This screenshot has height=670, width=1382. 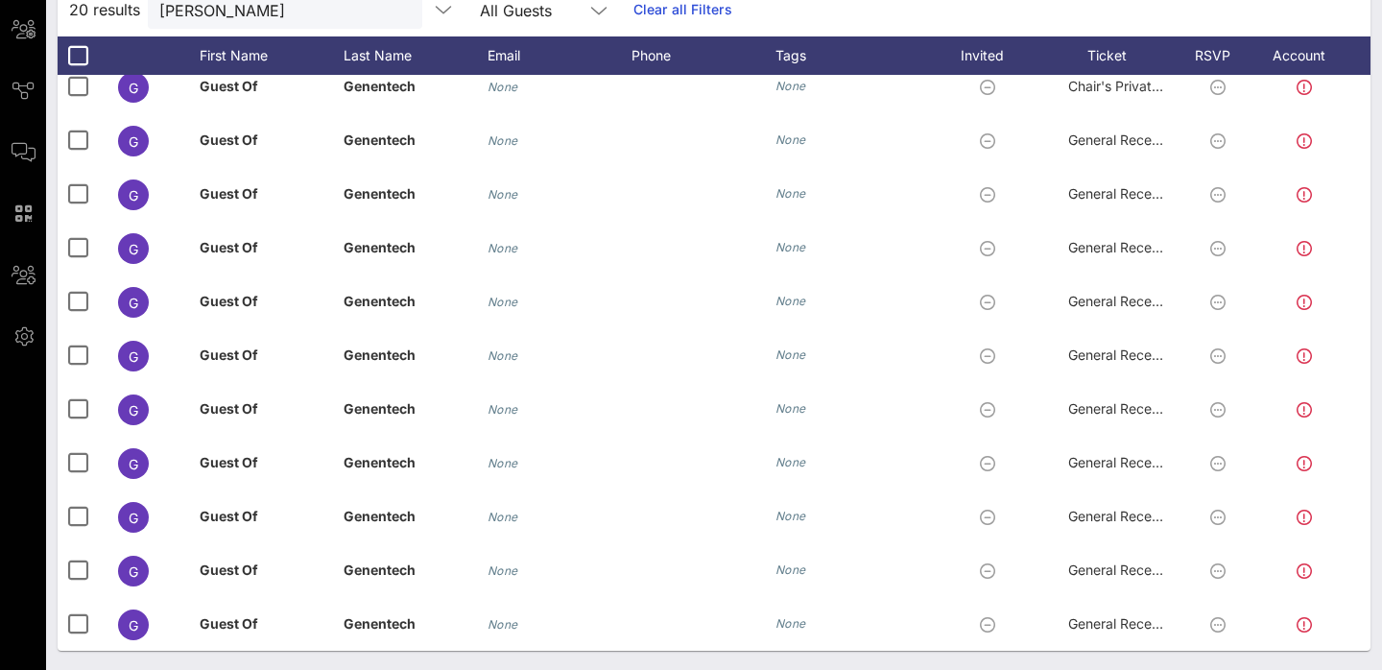 What do you see at coordinates (991, 56) in the screenshot?
I see `div: Invited` at bounding box center [991, 56].